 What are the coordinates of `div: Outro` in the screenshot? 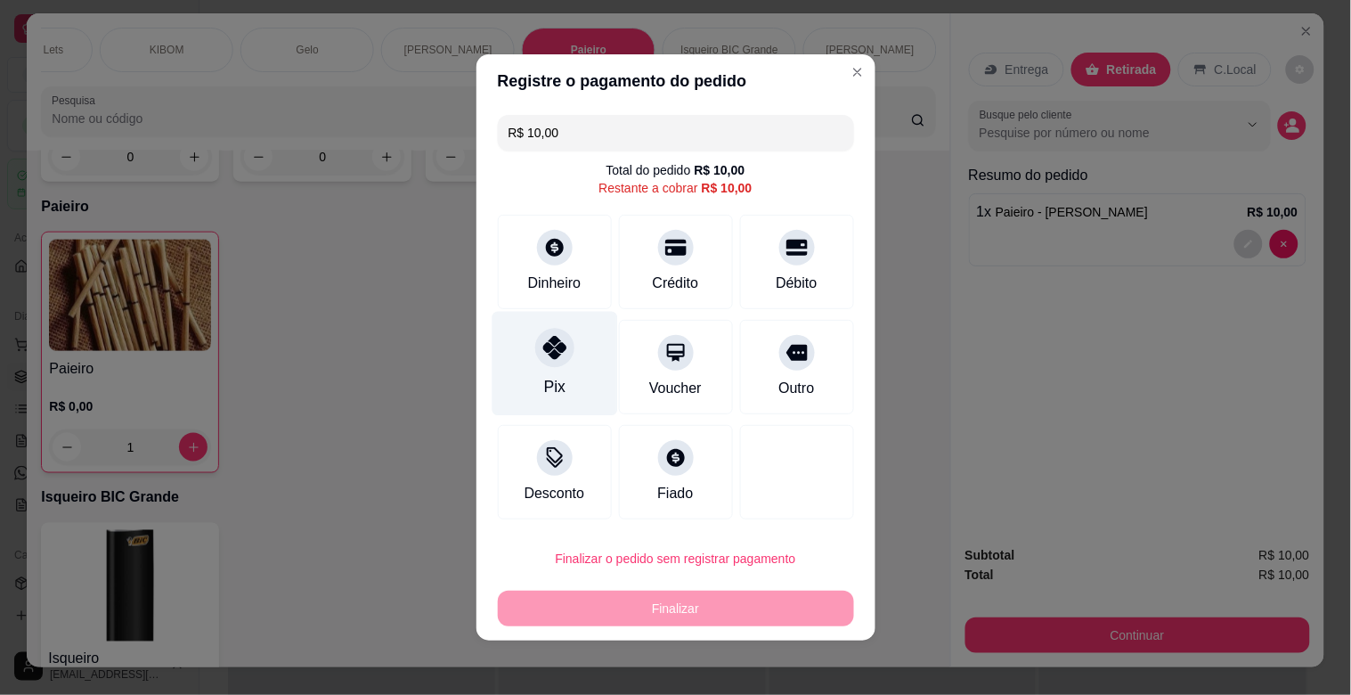 It's located at (796, 388).